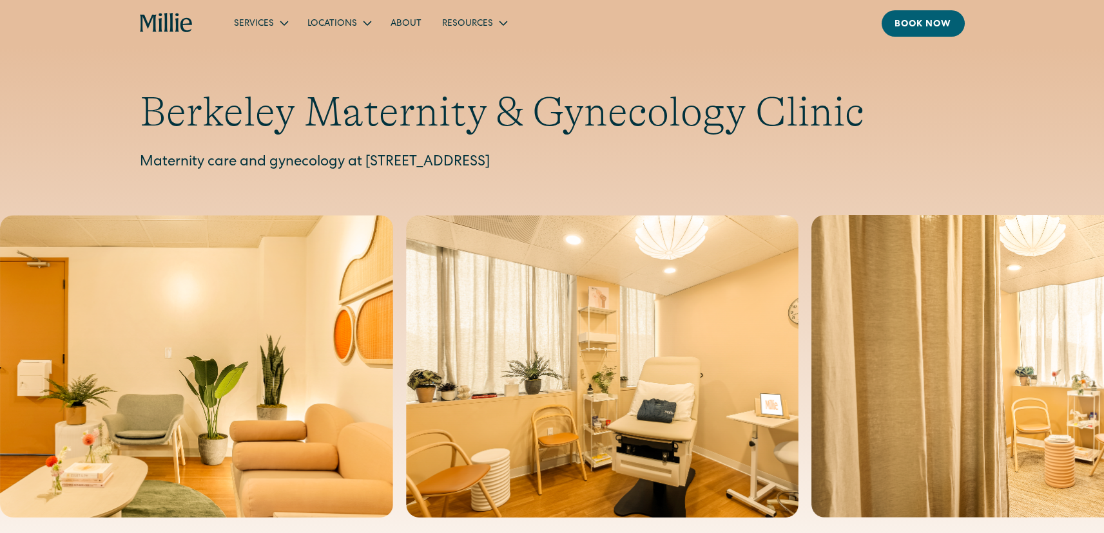  What do you see at coordinates (552, 112) in the screenshot?
I see `h1: Berkeley Maternity & Gynecology Clinic` at bounding box center [552, 112].